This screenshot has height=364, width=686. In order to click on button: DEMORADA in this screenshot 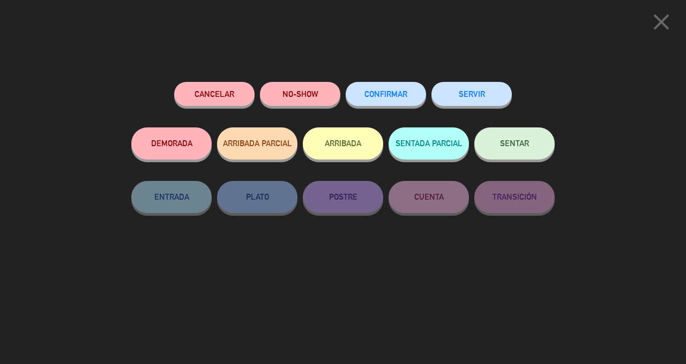, I will do `click(171, 144)`.